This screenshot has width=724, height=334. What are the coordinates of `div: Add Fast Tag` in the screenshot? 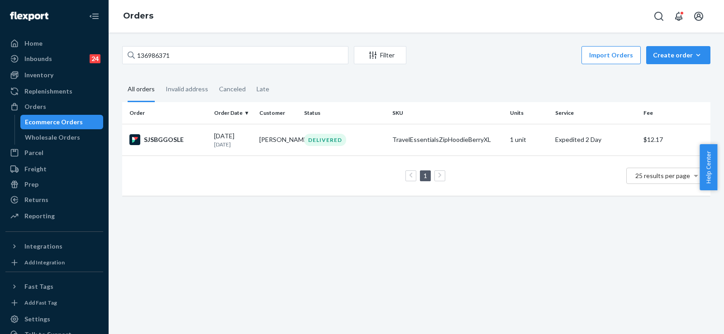 It's located at (41, 303).